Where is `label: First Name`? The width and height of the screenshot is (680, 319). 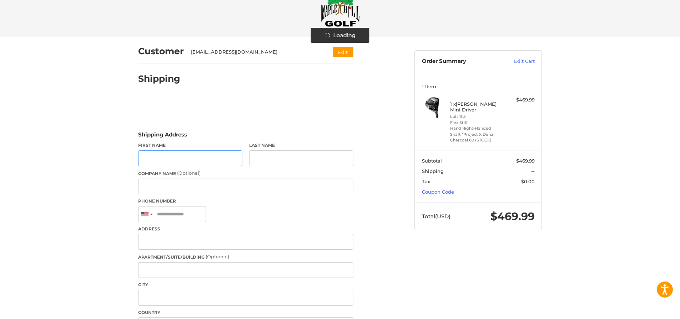
label: First Name is located at coordinates (190, 145).